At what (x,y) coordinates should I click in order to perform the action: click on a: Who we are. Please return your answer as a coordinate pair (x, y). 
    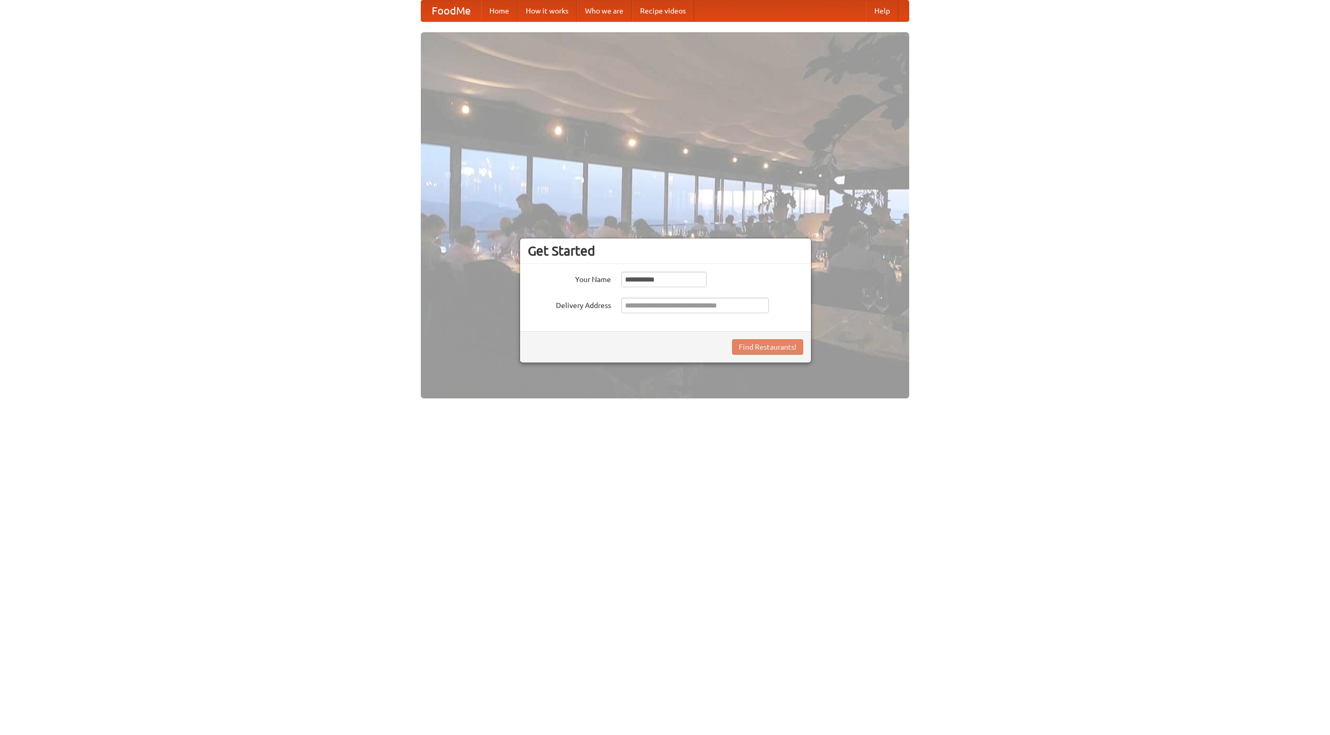
    Looking at the image, I should click on (604, 11).